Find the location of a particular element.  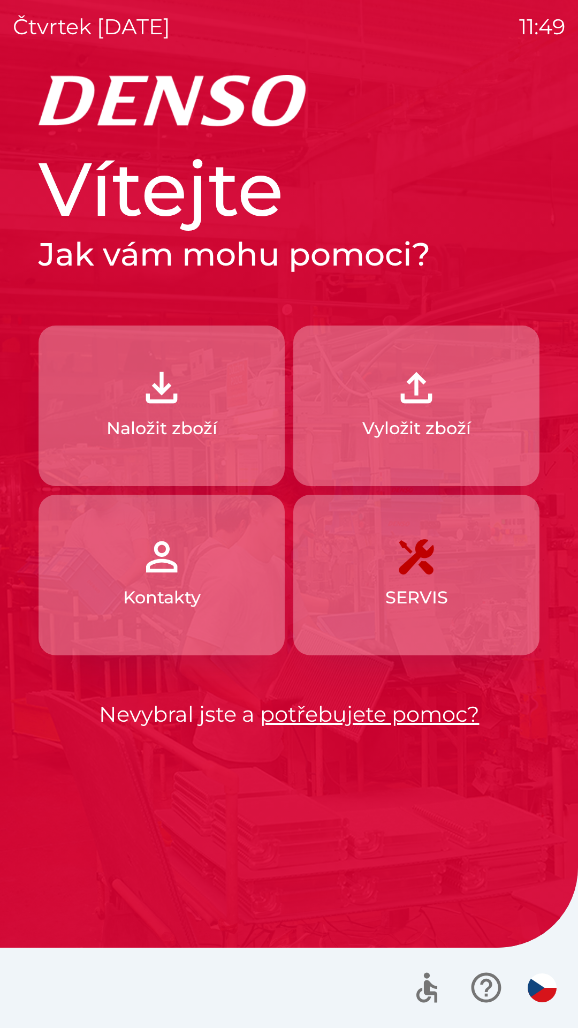

img: cs flag is located at coordinates (542, 987).